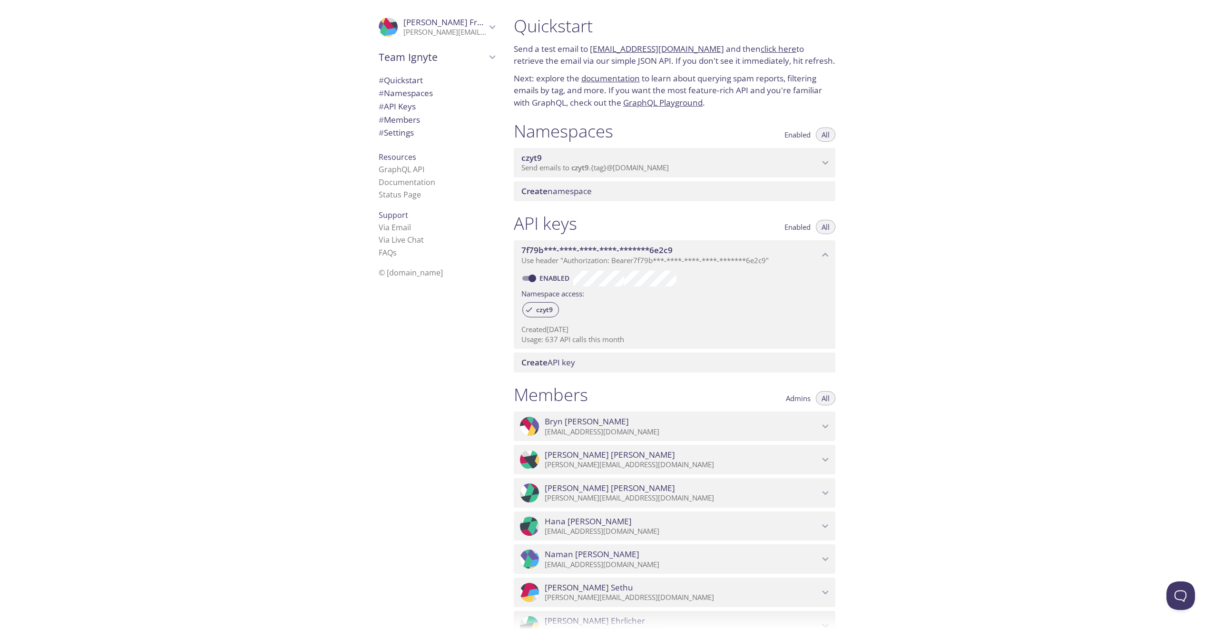 Image resolution: width=1214 pixels, height=629 pixels. I want to click on div: czyt9, so click(540, 310).